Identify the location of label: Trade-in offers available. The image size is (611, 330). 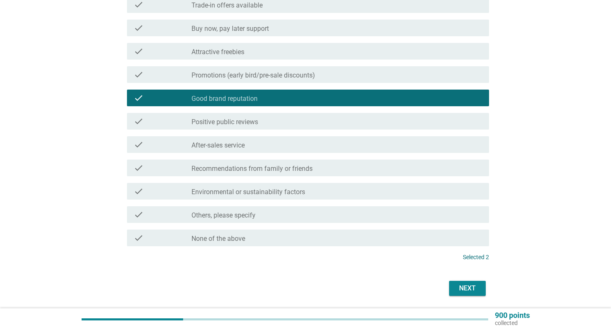
(227, 5).